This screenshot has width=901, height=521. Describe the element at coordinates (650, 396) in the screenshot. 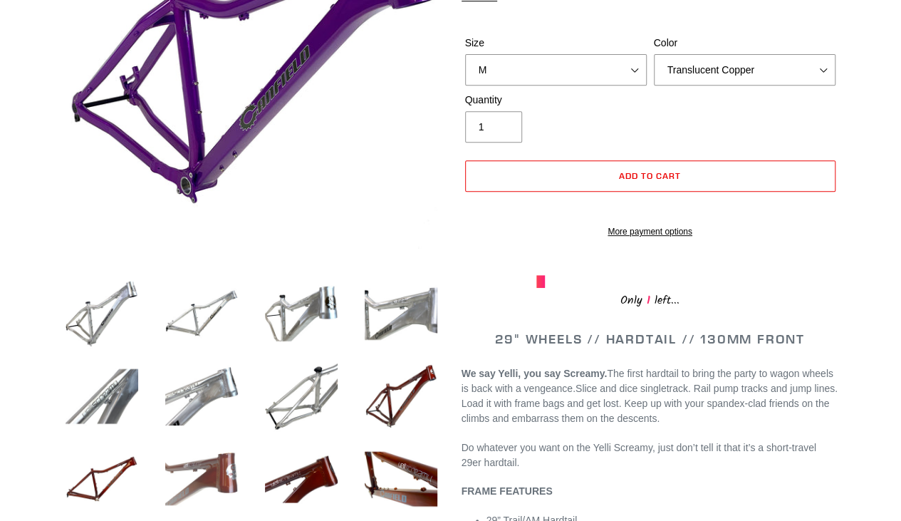

I see `p: Slice and dice singletrack. Rail pump tracks and jump lines. Load it with frame bags and get lost...` at that location.